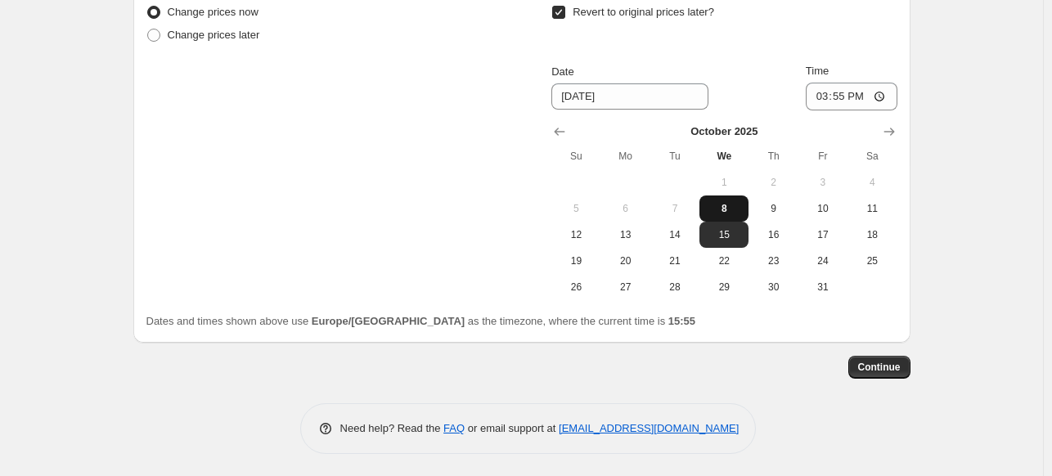 The image size is (1052, 476). I want to click on button: Today Wednesday October 8 2025, so click(724, 209).